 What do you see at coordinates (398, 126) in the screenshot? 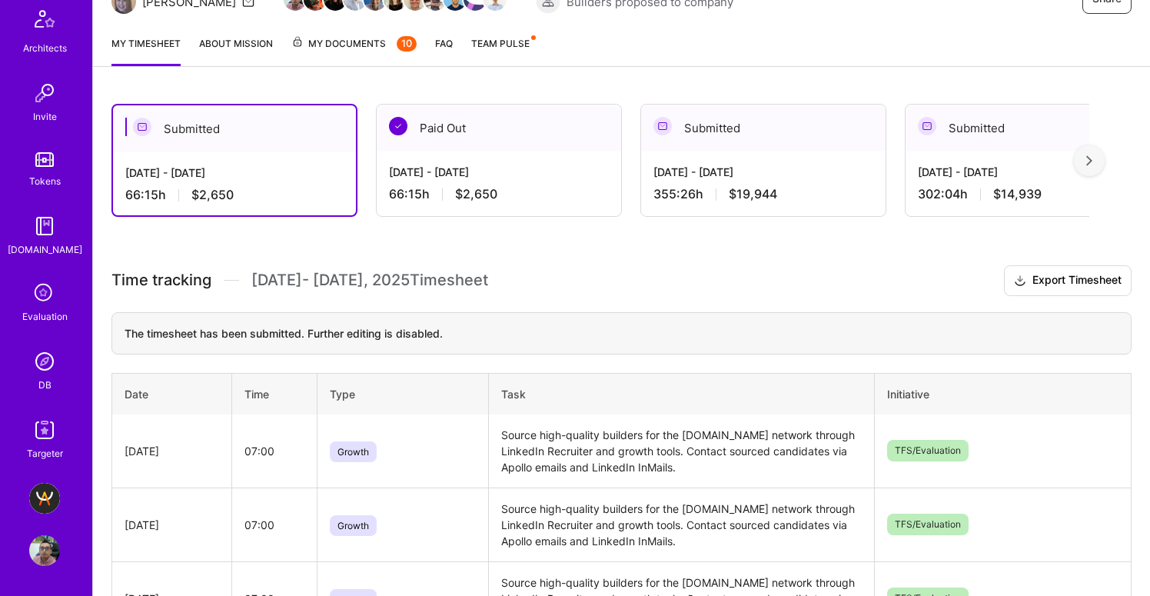
I see `img: Paid Out` at bounding box center [398, 126].